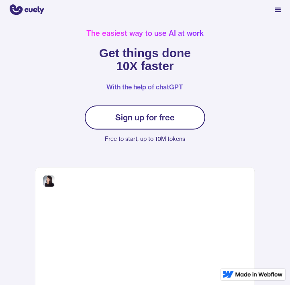  Describe the element at coordinates (145, 117) in the screenshot. I see `div: Sign up for free` at that location.